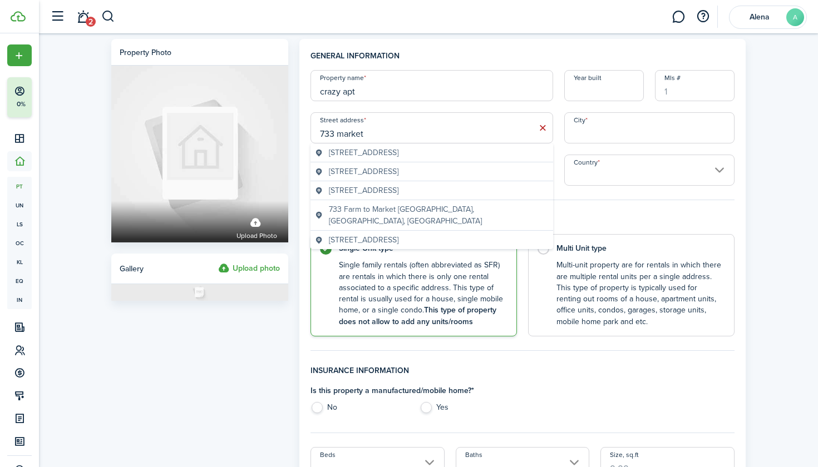 Image resolution: width=818 pixels, height=467 pixels. I want to click on h4: Insurance information, so click(522, 375).